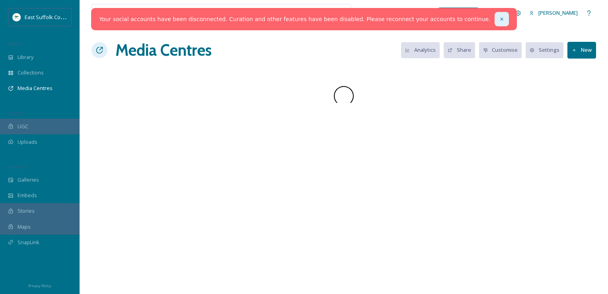 This screenshot has width=608, height=294. What do you see at coordinates (17, 17) in the screenshot?
I see `img: ESC%20Logo.png` at bounding box center [17, 17].